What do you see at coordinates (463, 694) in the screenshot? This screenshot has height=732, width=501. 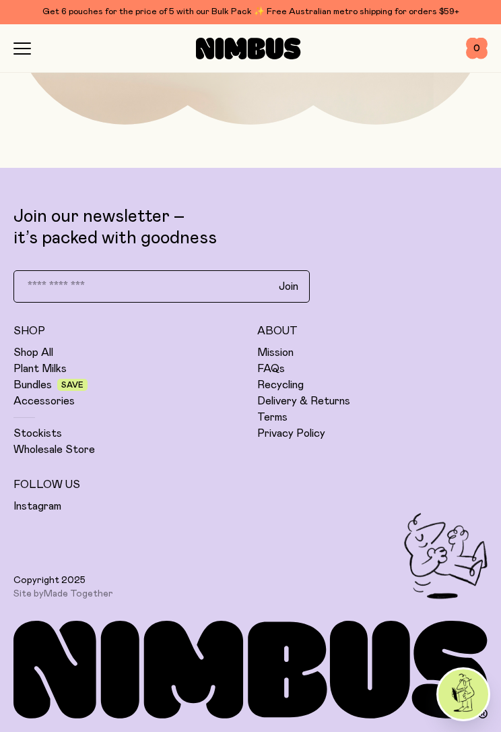 I see `img: agent` at bounding box center [463, 694].